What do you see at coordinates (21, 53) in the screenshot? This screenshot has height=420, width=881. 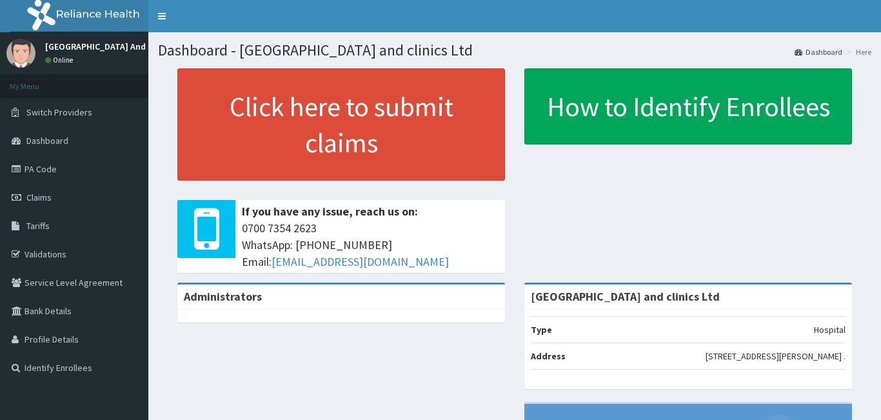 I see `img: User Image` at bounding box center [21, 53].